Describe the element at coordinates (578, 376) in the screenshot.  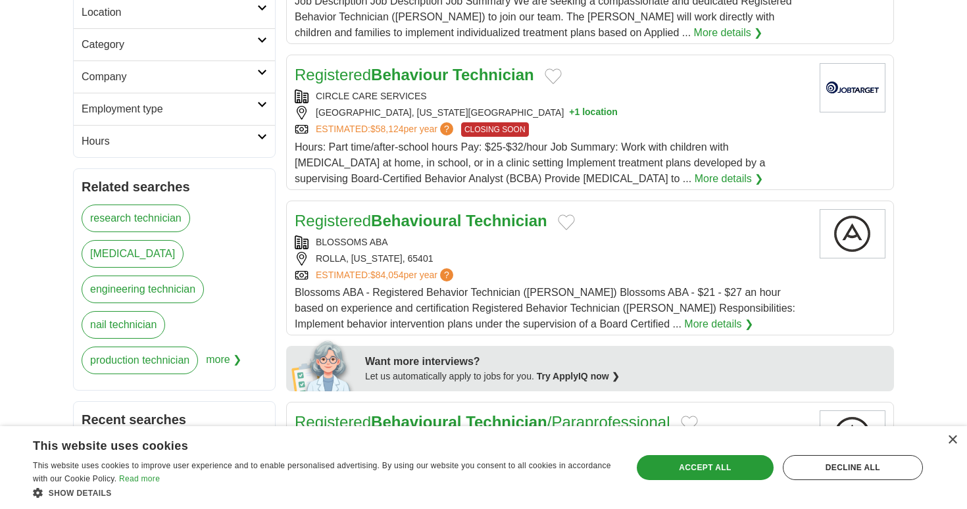
I see `a: Try ApplyIQ now ❯` at that location.